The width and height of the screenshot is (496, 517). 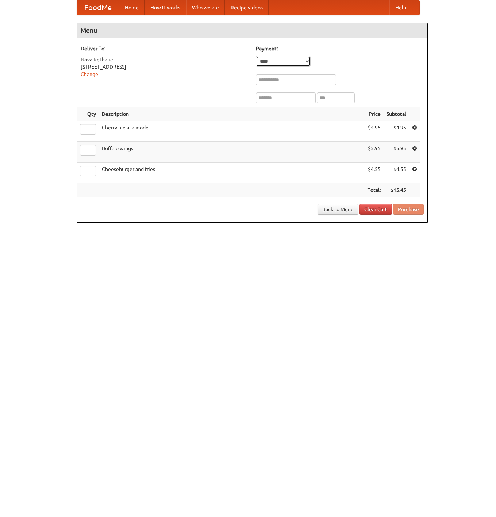 What do you see at coordinates (340, 49) in the screenshot?
I see `h5: Payment:` at bounding box center [340, 49].